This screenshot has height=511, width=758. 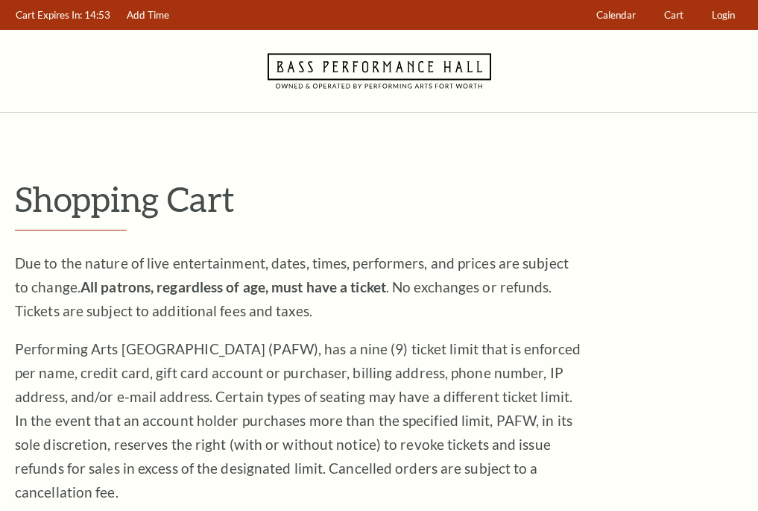 I want to click on p: Shopping Cart, so click(x=379, y=198).